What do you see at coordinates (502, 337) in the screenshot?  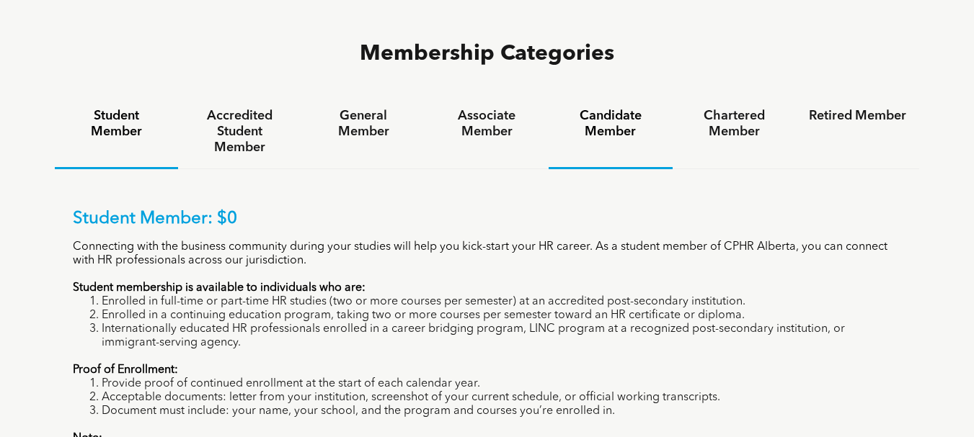 I see `li: Internationally educated HR professionals enrolled in a career bridging program, LINC program at ...` at bounding box center [502, 337].